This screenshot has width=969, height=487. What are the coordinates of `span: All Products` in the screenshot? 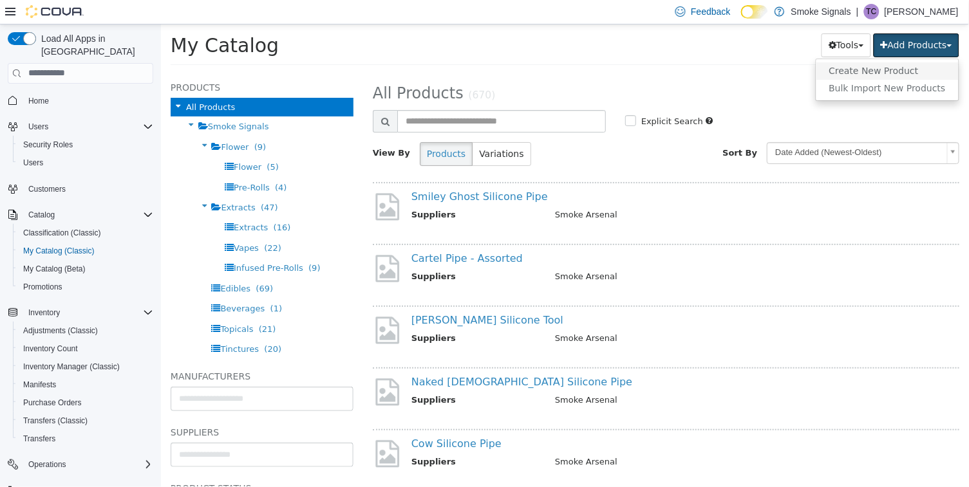 It's located at (50, 82).